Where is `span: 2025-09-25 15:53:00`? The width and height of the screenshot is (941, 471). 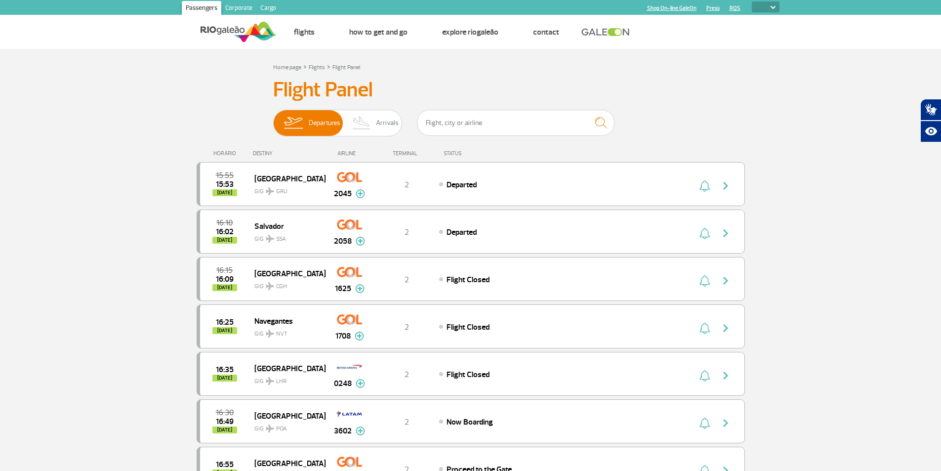 span: 2025-09-25 15:53:00 is located at coordinates (225, 184).